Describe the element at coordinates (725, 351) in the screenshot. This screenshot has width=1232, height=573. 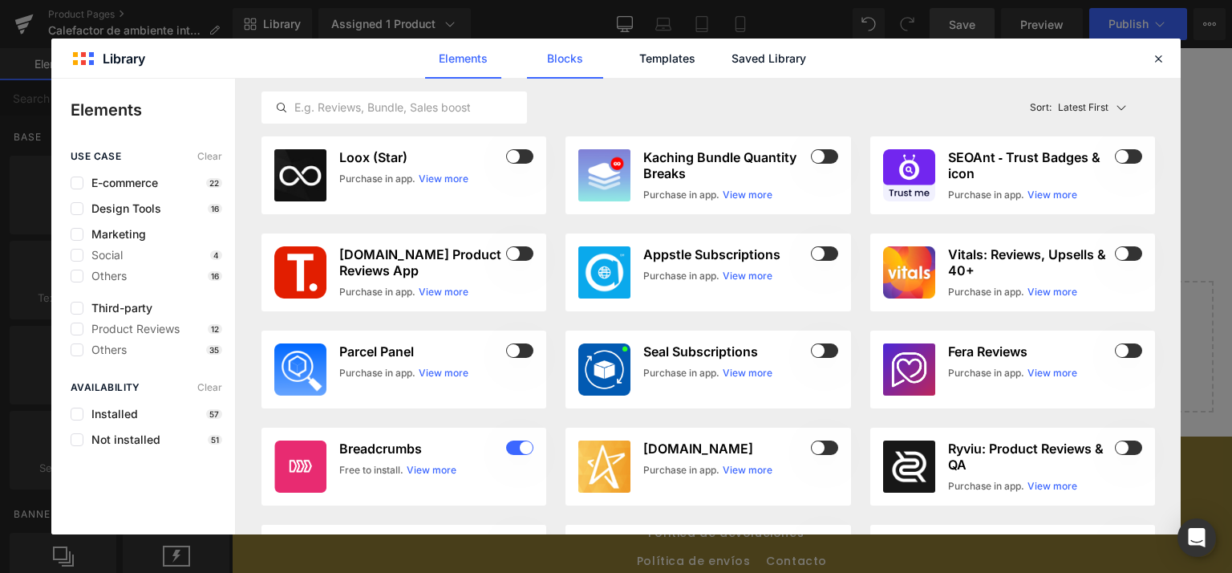
I see `h3: Seal Subscriptions` at that location.